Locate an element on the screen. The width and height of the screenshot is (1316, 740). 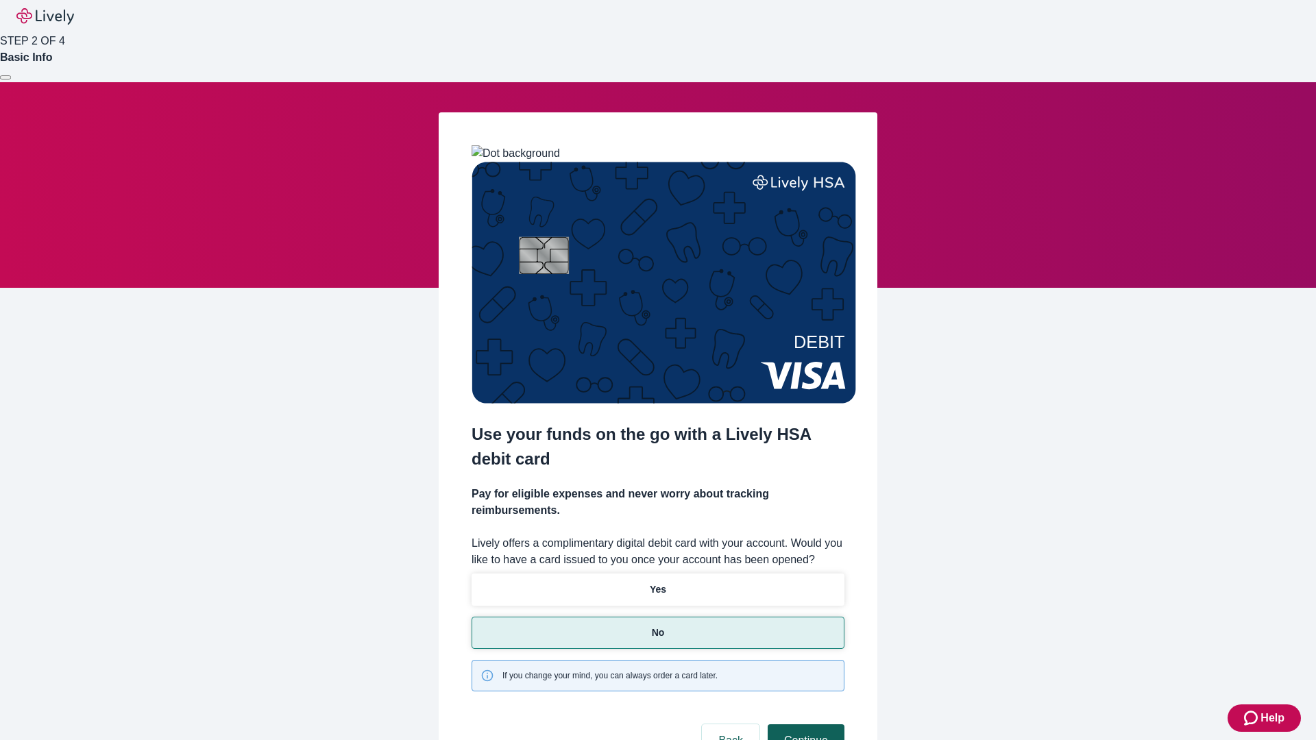
span: If you change your mind, you can always order a card later. is located at coordinates (610, 676).